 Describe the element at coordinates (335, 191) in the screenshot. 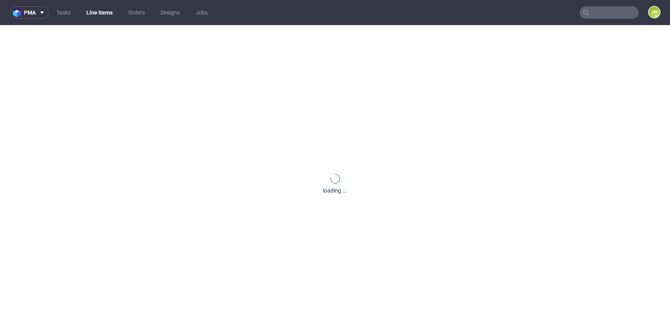

I see `div: loading ...` at that location.